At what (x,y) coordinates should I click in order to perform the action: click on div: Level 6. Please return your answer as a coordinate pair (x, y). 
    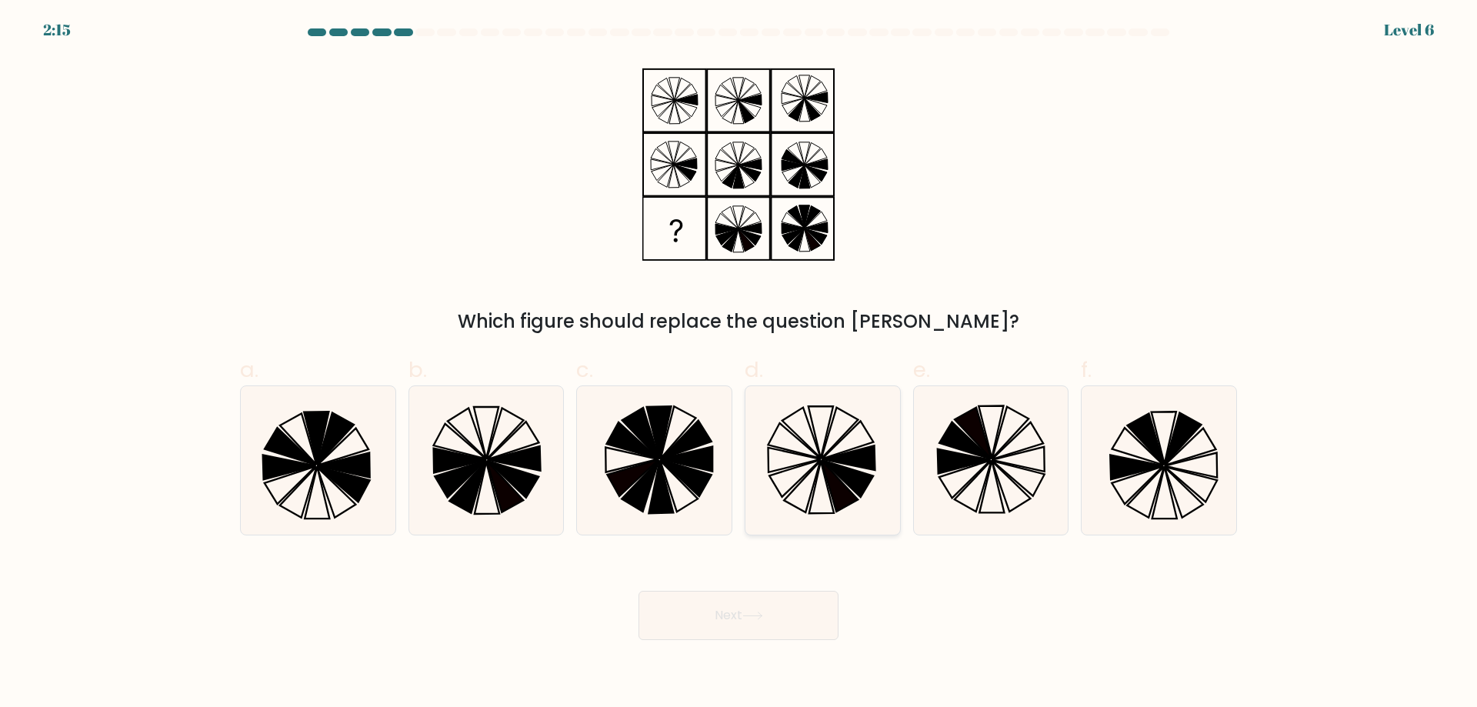
    Looking at the image, I should click on (1409, 30).